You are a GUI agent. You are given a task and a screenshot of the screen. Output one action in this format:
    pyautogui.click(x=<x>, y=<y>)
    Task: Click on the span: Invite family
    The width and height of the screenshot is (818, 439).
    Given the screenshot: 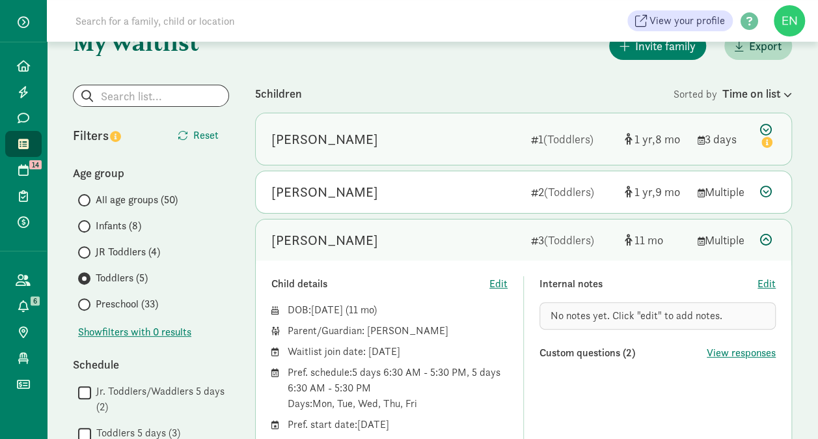 What is the action you would take?
    pyautogui.click(x=665, y=46)
    